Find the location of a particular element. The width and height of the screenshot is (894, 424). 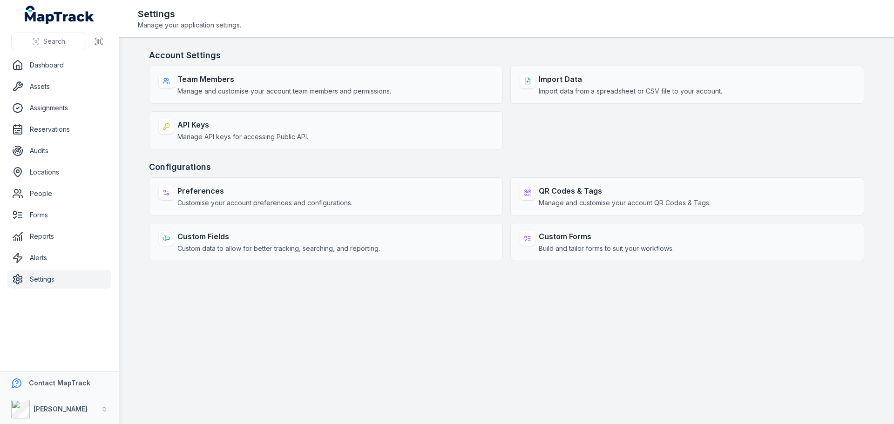

a: Custom FieldsCustom data to allow for better tracking, searching, and reporting. is located at coordinates (326, 242).